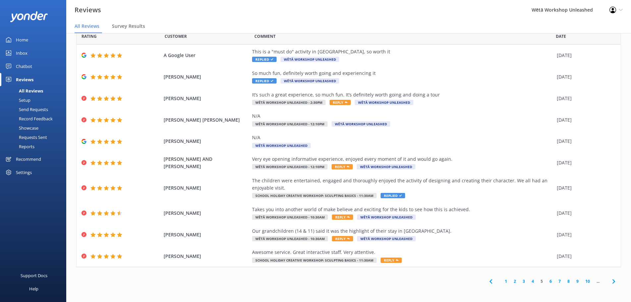  What do you see at coordinates (524, 281) in the screenshot?
I see `a: 3` at bounding box center [524, 281].